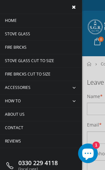  Describe the element at coordinates (18, 87) in the screenshot. I see `span: Accessories` at that location.